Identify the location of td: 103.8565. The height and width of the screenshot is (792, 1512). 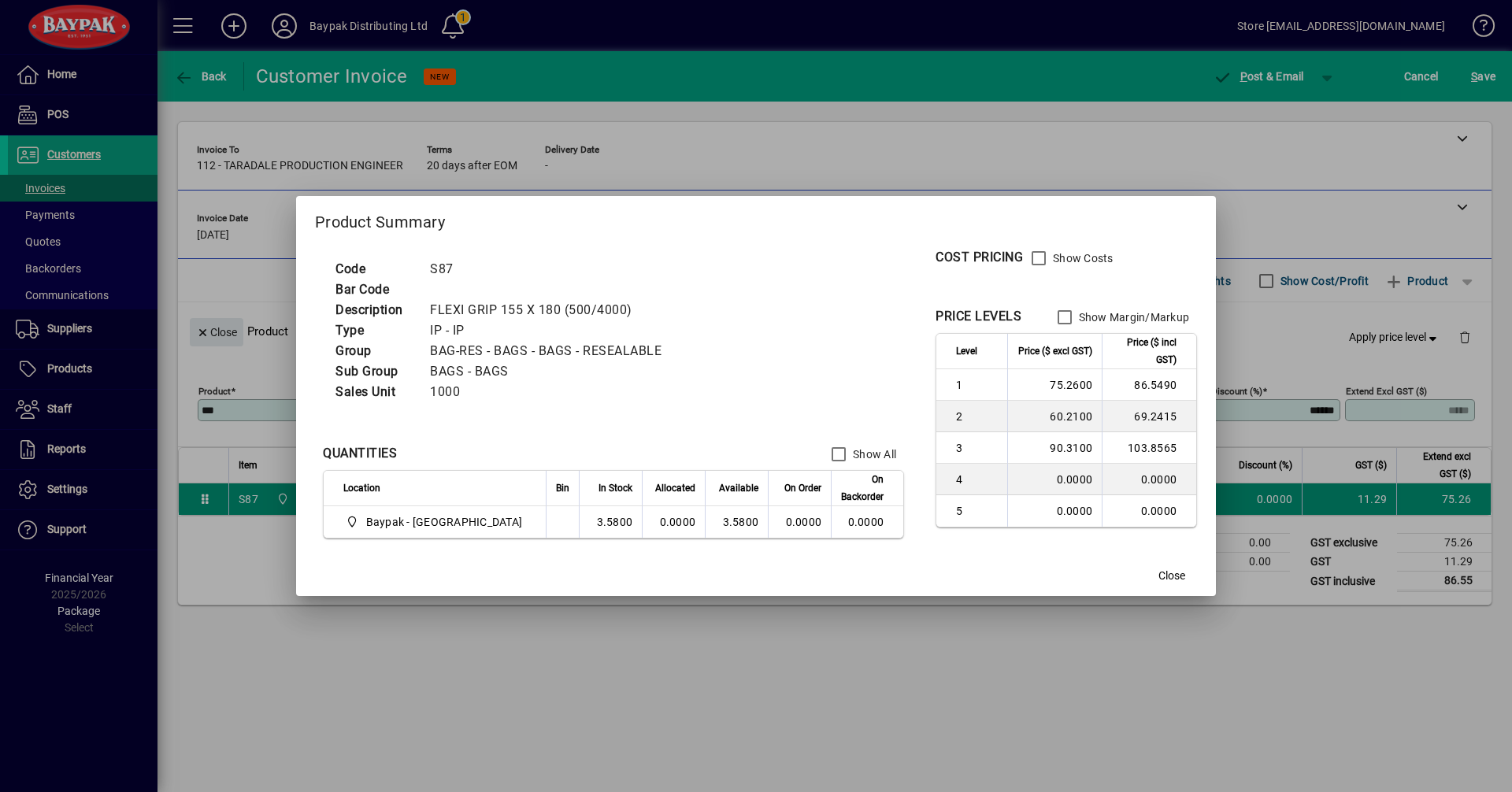
(1149, 448).